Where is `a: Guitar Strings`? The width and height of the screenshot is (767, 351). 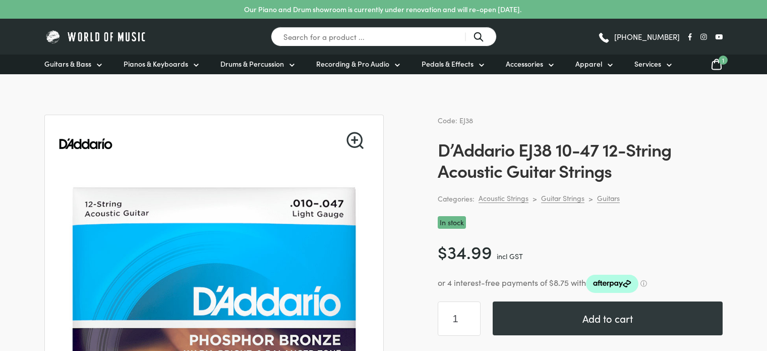 a: Guitar Strings is located at coordinates (563, 198).